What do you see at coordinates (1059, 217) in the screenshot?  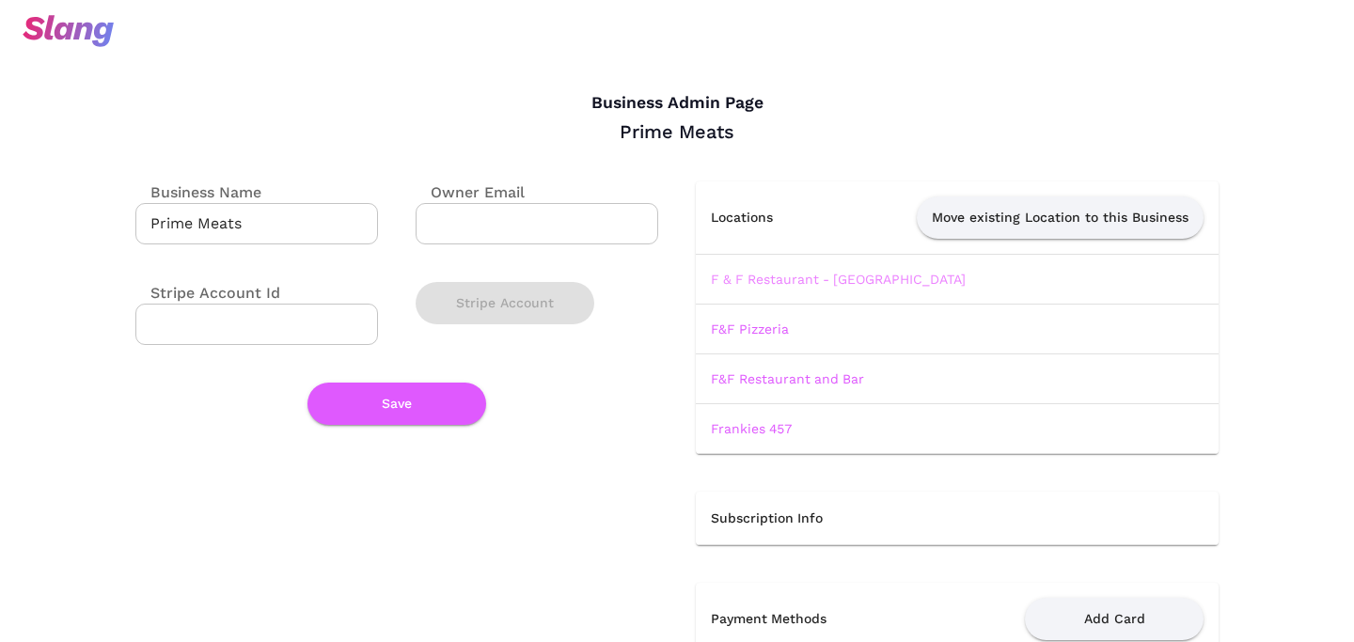 I see `button: Move existing Location to this Business` at bounding box center [1059, 217].